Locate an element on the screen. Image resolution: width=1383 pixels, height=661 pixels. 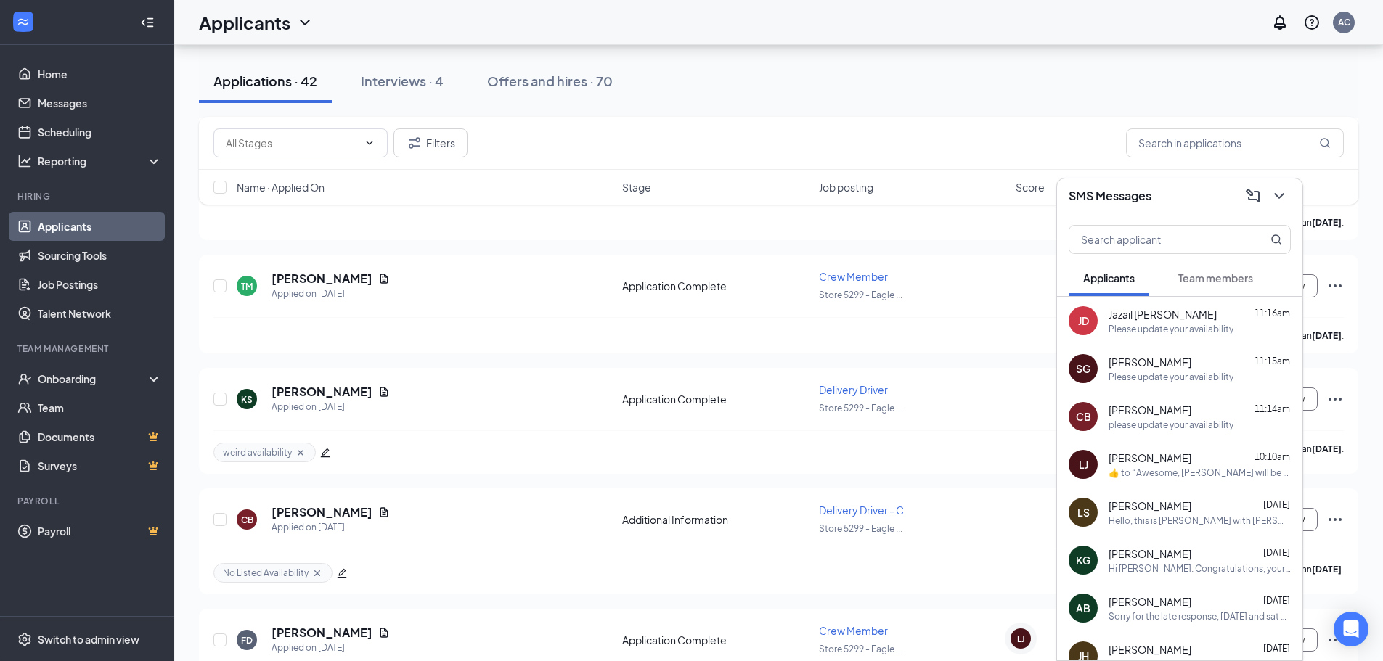
svg: Settings is located at coordinates (25, 640).